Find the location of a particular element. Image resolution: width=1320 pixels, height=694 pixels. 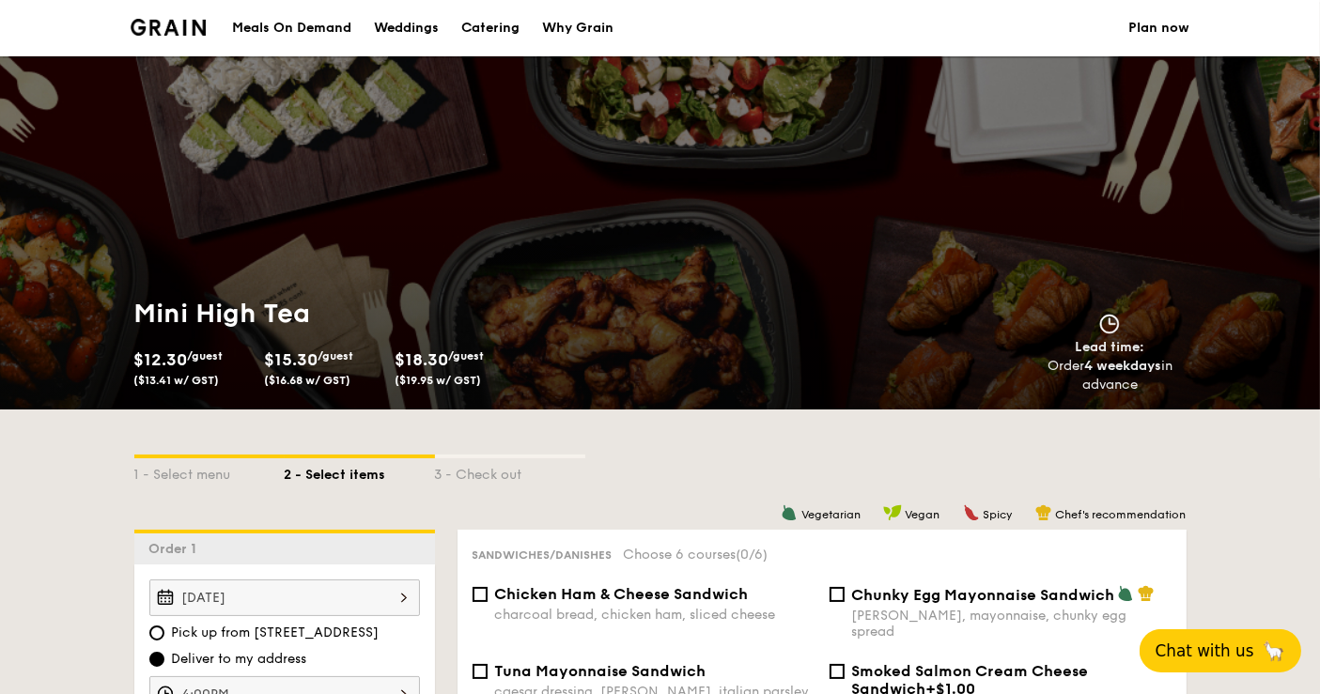

span: Tuna Mayonnaise Sandwich is located at coordinates (600, 671).